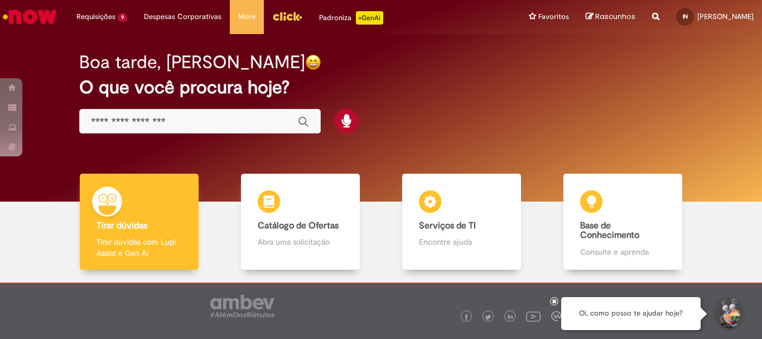 This screenshot has height=339, width=762. I want to click on span: Requisições, so click(96, 17).